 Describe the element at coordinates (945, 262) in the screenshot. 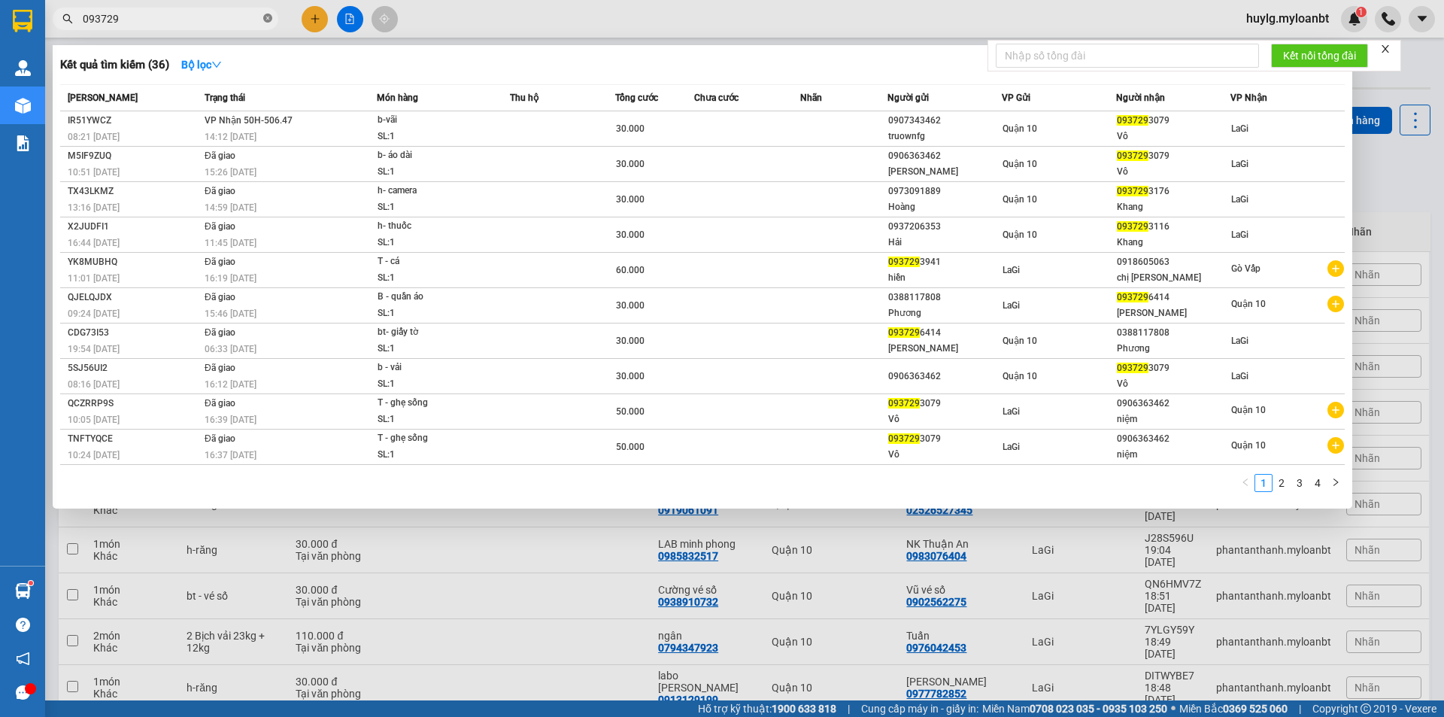

I see `div: 3941` at that location.